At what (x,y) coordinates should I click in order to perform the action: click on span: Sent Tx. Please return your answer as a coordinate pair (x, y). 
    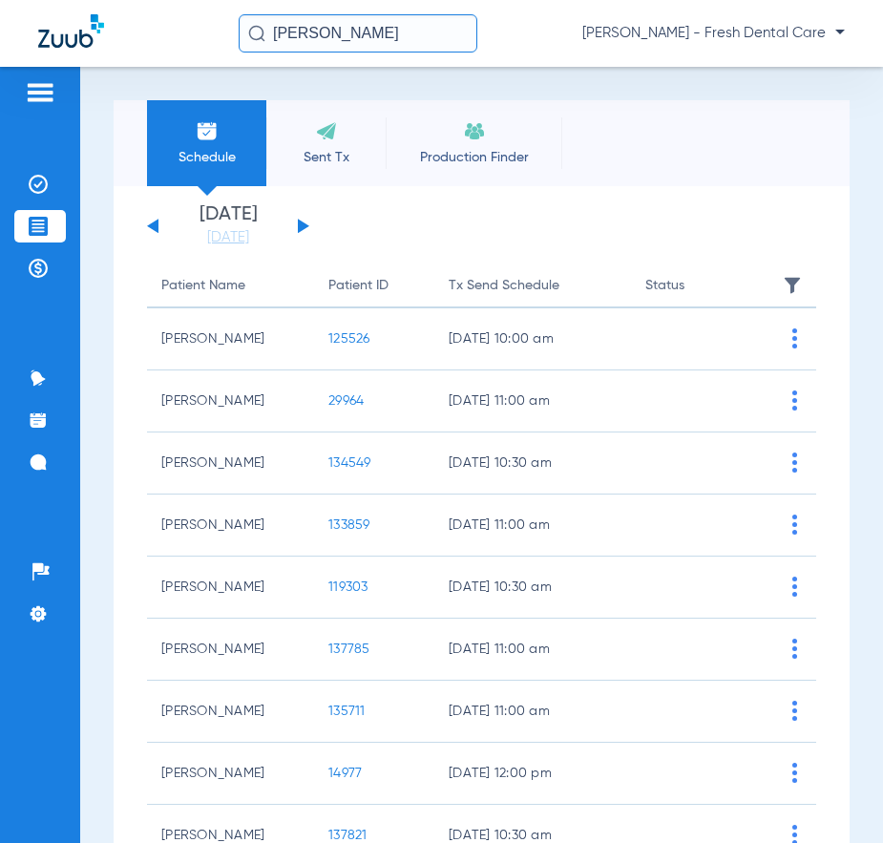
    Looking at the image, I should click on (326, 158).